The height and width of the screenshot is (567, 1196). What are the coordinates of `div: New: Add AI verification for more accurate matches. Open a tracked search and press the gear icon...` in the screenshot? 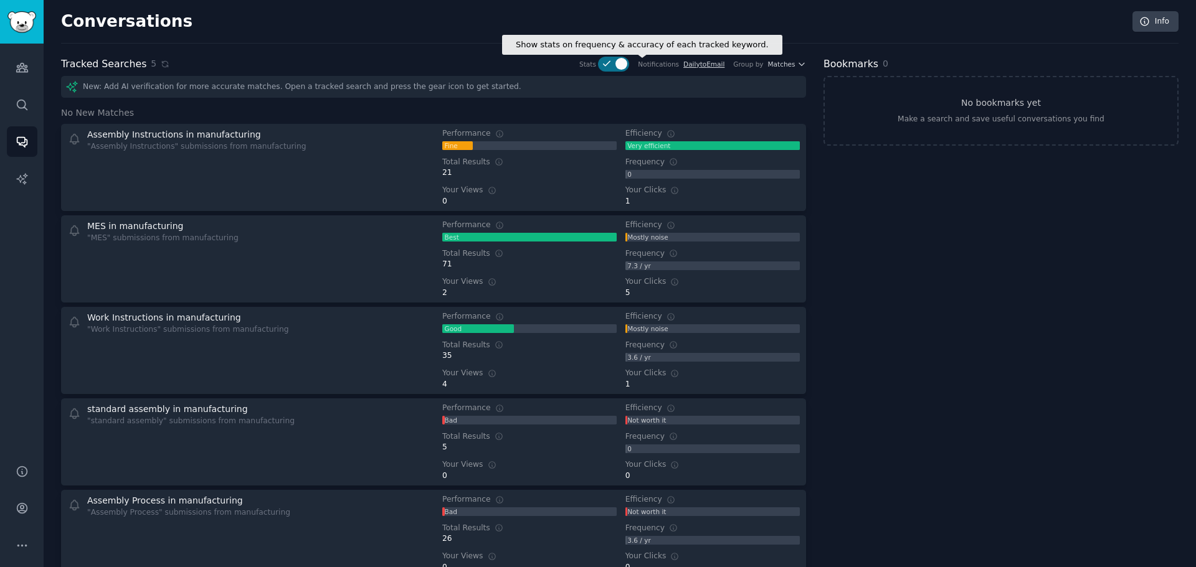 It's located at (434, 87).